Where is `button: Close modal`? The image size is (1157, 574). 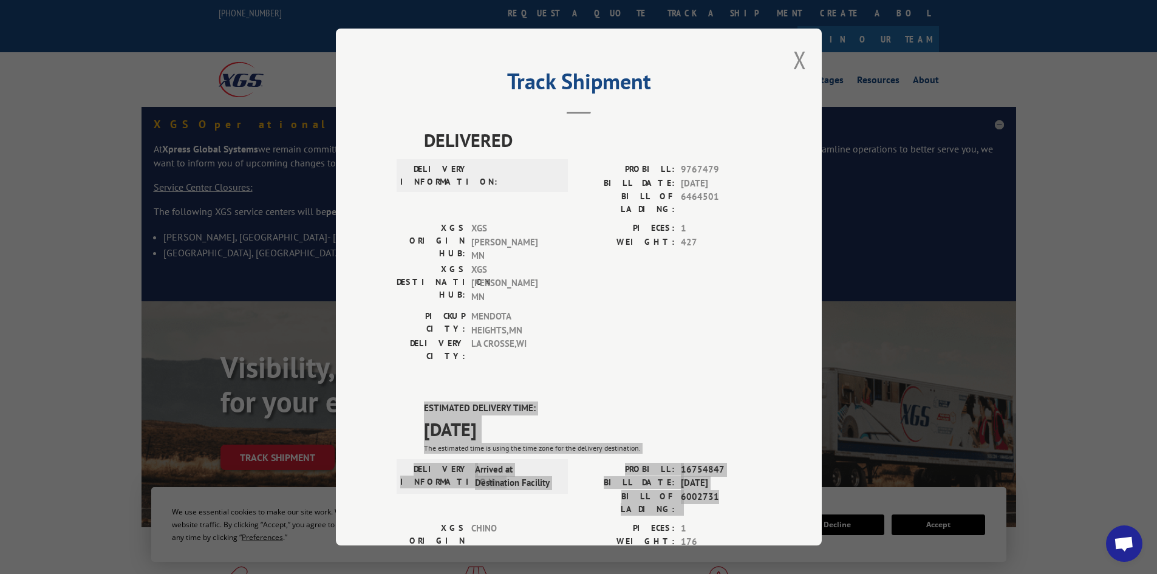
button: Close modal is located at coordinates (800, 60).